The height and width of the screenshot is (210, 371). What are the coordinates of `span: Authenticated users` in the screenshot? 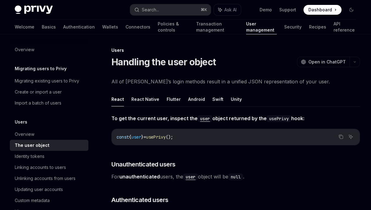 It's located at (140, 200).